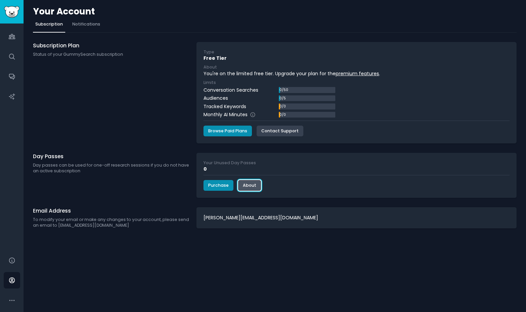  What do you see at coordinates (283, 99) in the screenshot?
I see `div: 0 / 5` at bounding box center [283, 99].